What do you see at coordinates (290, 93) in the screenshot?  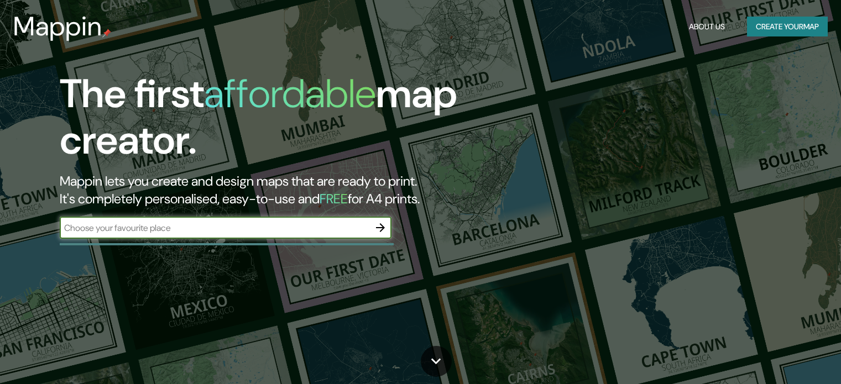 I see `h1: affordable` at bounding box center [290, 93].